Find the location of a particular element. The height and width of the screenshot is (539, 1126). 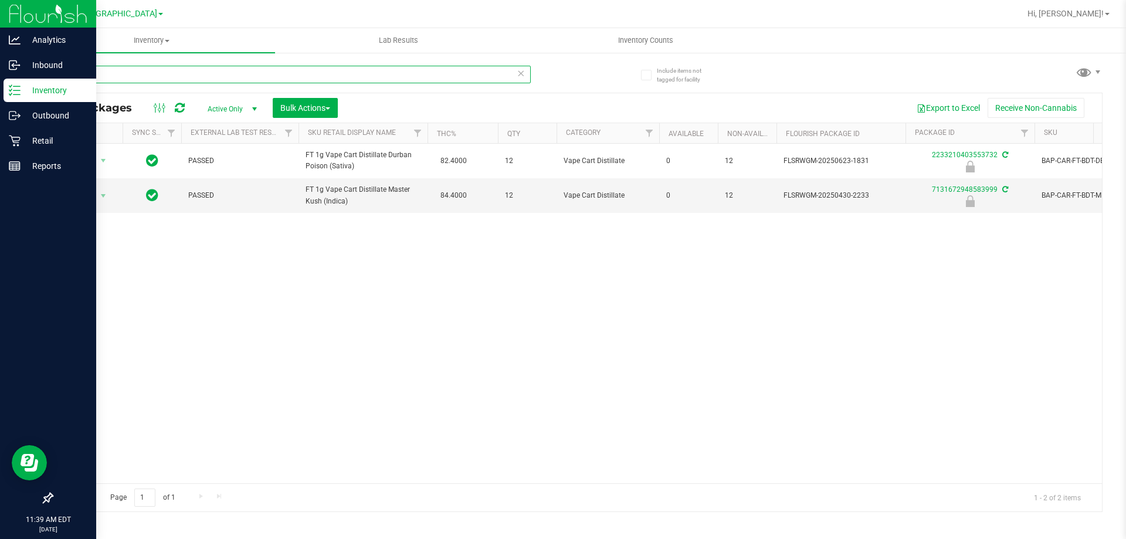

p: Retail is located at coordinates (56, 141).